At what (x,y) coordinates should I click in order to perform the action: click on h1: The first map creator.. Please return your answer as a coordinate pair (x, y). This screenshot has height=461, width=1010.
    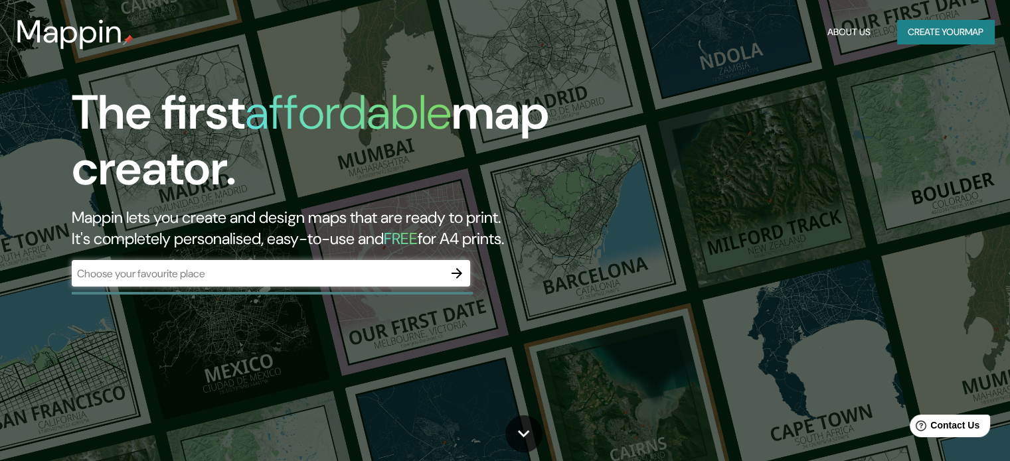
    Looking at the image, I should click on (324, 146).